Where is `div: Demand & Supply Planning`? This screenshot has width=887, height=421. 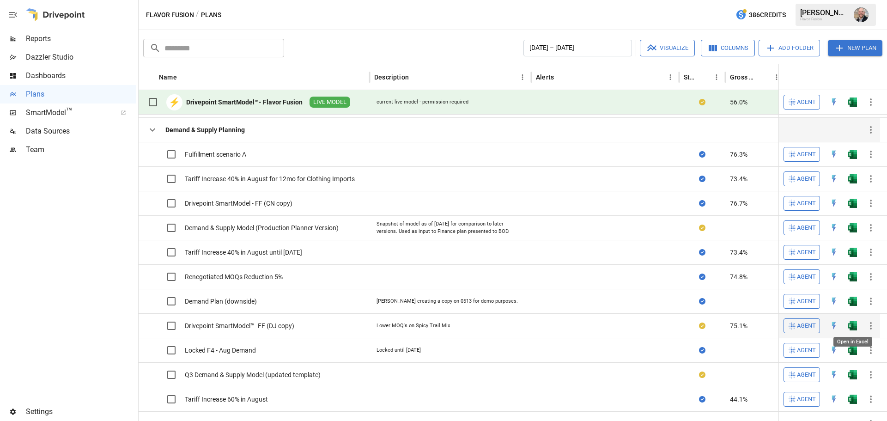 div: Demand & Supply Planning is located at coordinates (205, 130).